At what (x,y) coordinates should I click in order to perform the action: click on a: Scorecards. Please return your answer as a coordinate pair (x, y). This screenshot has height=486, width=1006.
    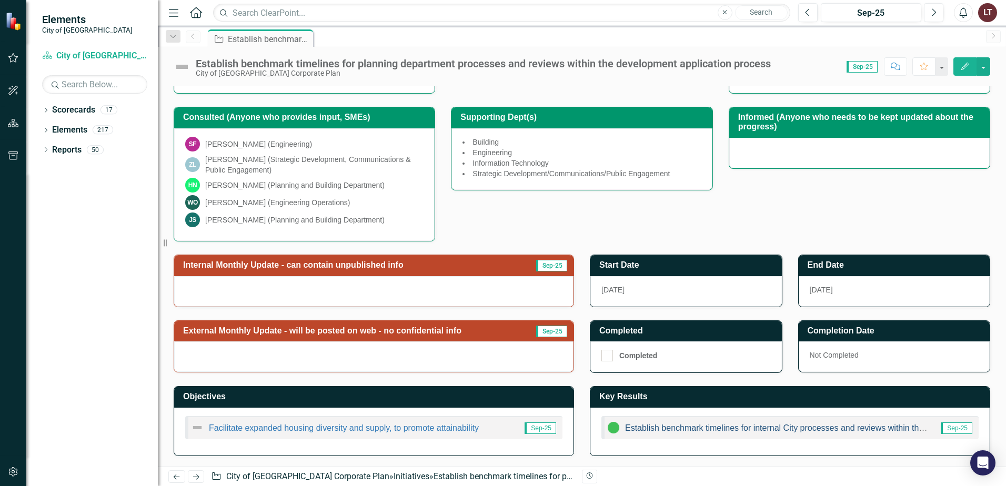
    Looking at the image, I should click on (74, 110).